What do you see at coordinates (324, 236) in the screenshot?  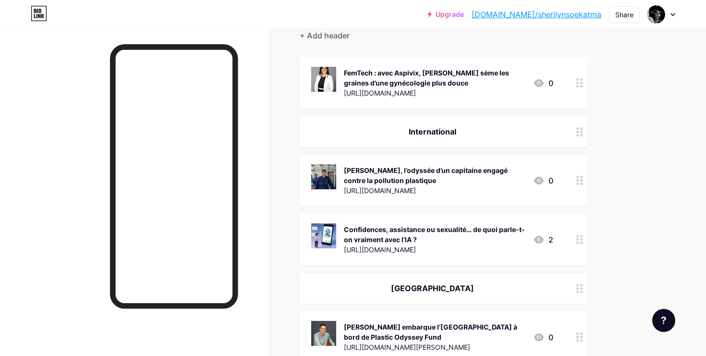 I see `img: Confidences, assistance ou sexualité… de quoi parle-t-on vraiment avec l’IA ?` at bounding box center [324, 236].